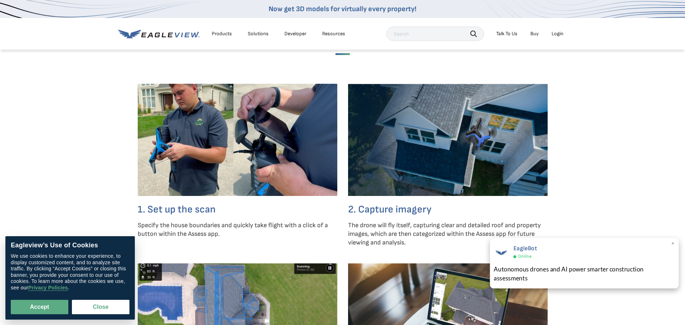  I want to click on h5: 1. Set up the scan, so click(237, 209).